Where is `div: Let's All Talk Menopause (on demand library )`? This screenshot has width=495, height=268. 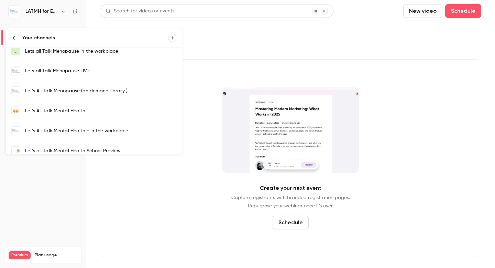 div: Let's All Talk Menopause (on demand library ) is located at coordinates (101, 91).